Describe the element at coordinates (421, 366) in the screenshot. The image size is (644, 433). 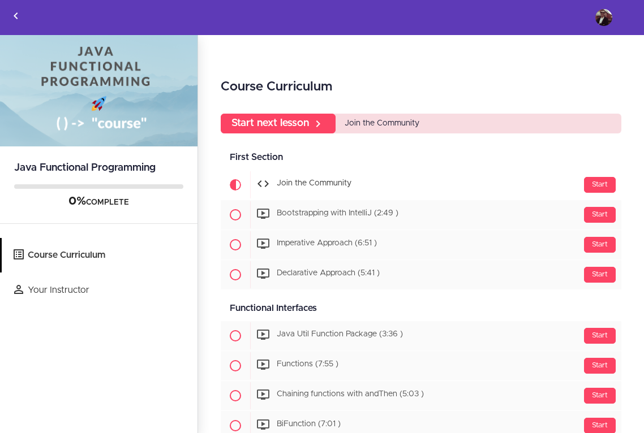
I see `a: Start Functions (7:55 )` at that location.